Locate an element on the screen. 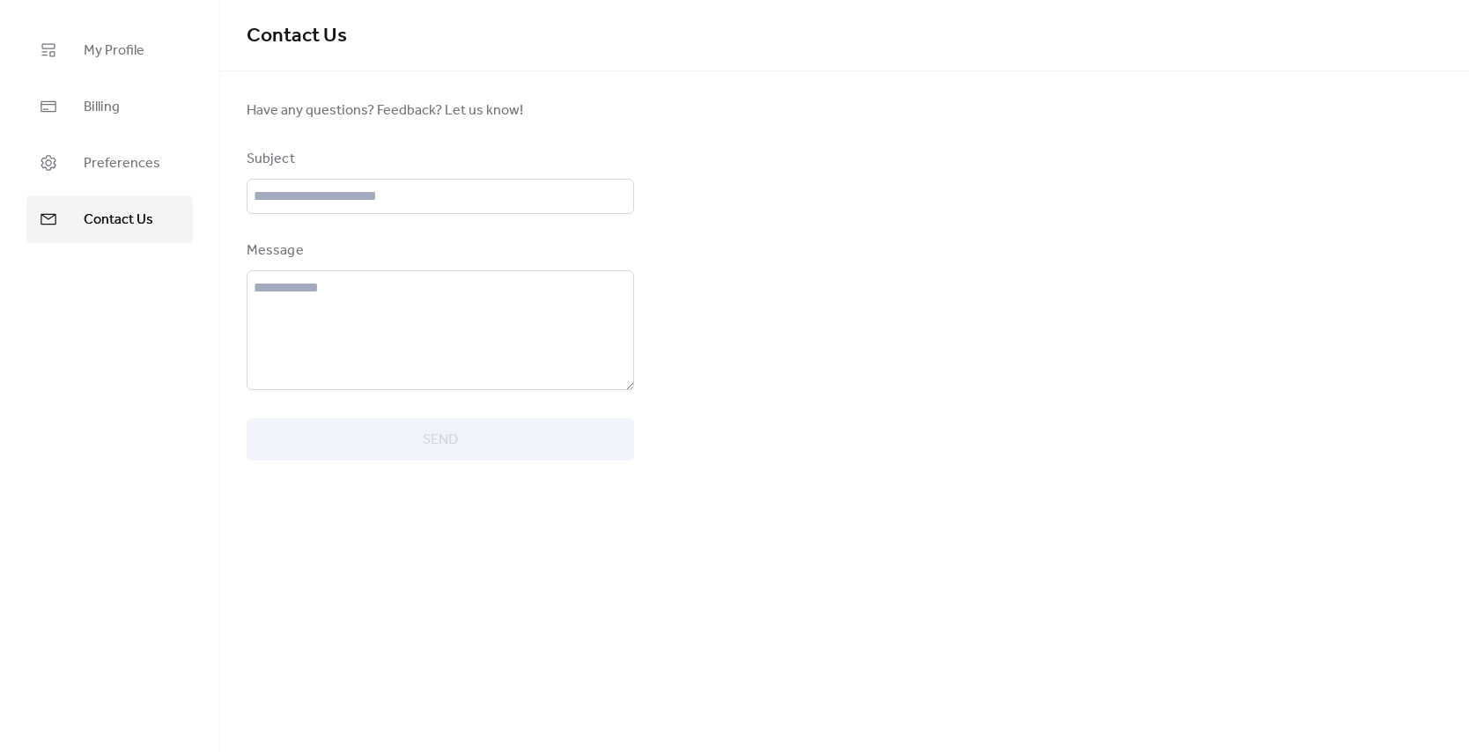 This screenshot has height=752, width=1469. a: My Profile is located at coordinates (109, 50).